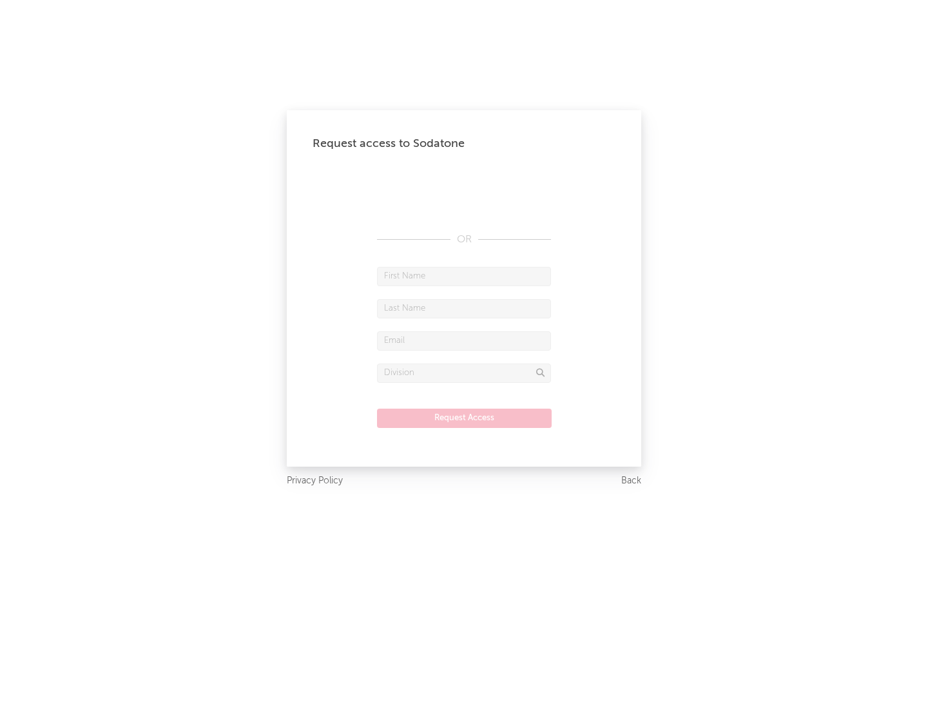  What do you see at coordinates (631, 481) in the screenshot?
I see `a: Back` at bounding box center [631, 481].